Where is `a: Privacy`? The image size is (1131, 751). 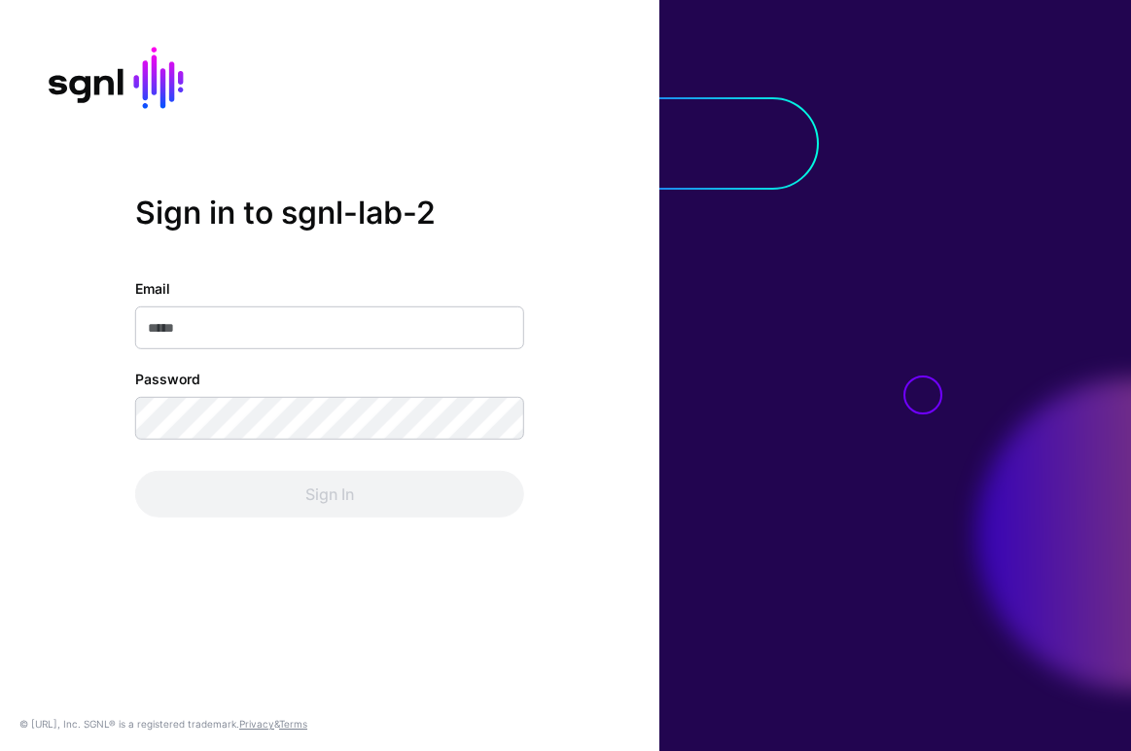 a: Privacy is located at coordinates (257, 724).